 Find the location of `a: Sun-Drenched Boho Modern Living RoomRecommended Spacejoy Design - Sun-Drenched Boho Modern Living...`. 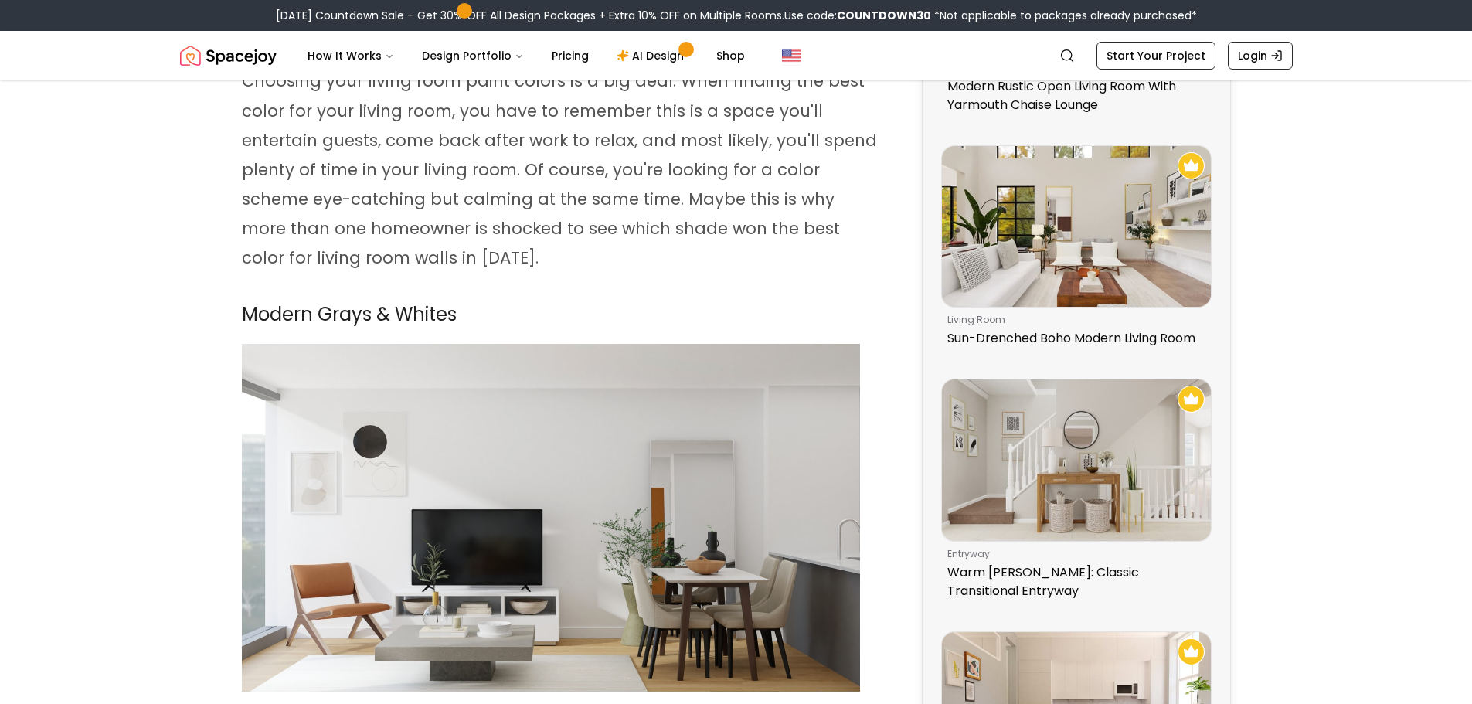

a: Sun-Drenched Boho Modern Living RoomRecommended Spacejoy Design - Sun-Drenched Boho Modern Living... is located at coordinates (1077, 250).